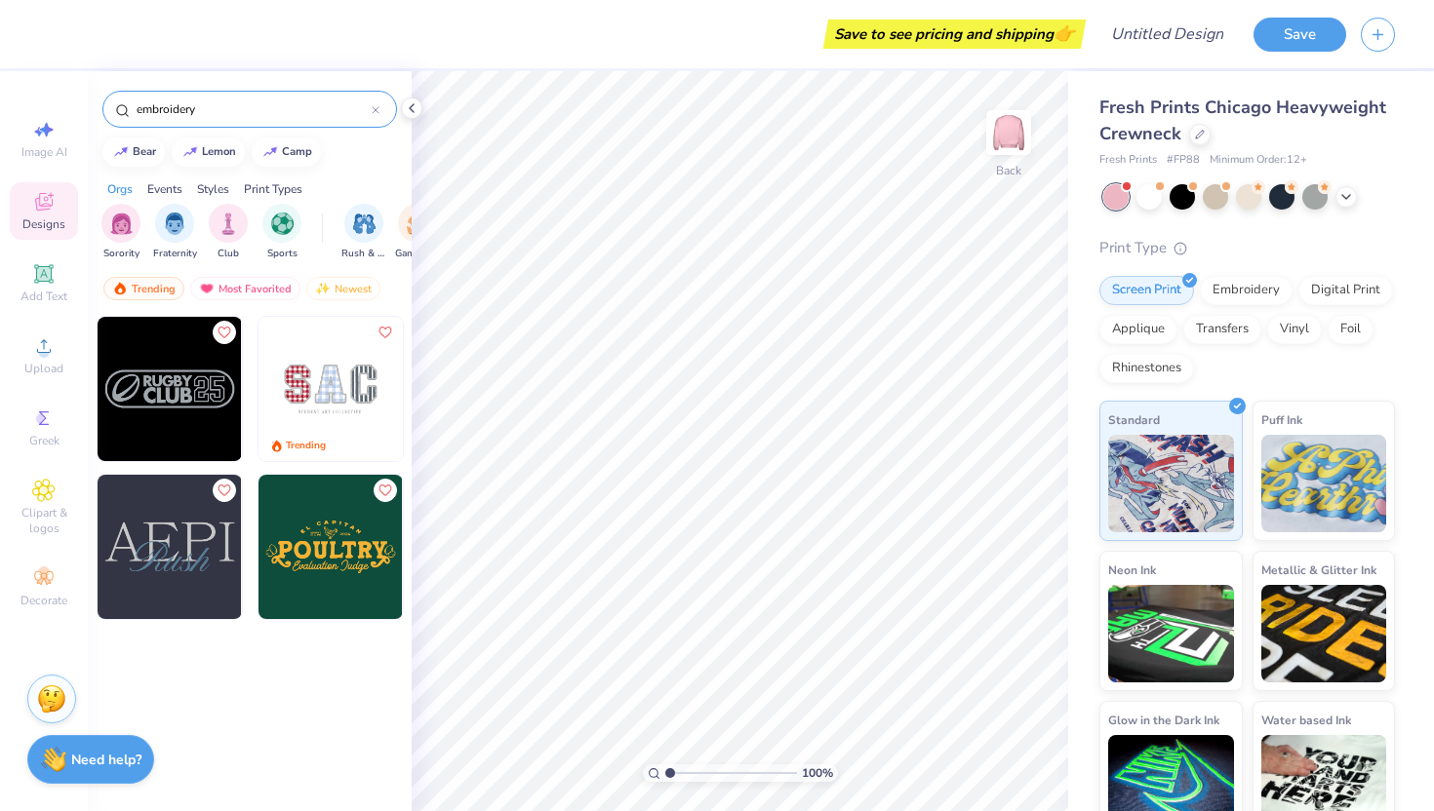 Image resolution: width=1434 pixels, height=811 pixels. What do you see at coordinates (1164, 720) in the screenshot?
I see `span: Glow in the Dark Ink` at bounding box center [1164, 720].